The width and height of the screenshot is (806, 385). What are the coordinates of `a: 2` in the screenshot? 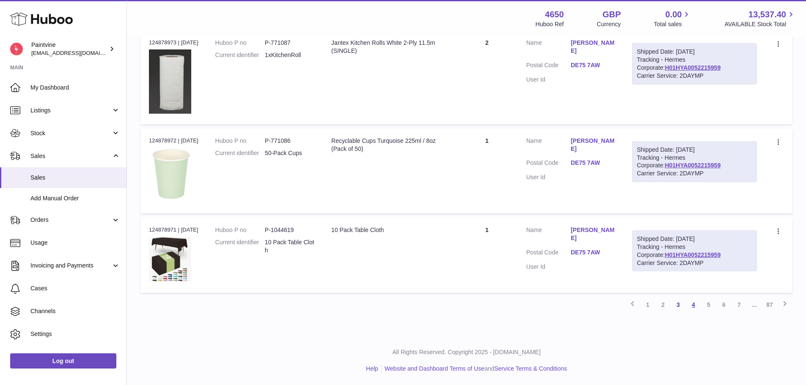 It's located at (663, 305).